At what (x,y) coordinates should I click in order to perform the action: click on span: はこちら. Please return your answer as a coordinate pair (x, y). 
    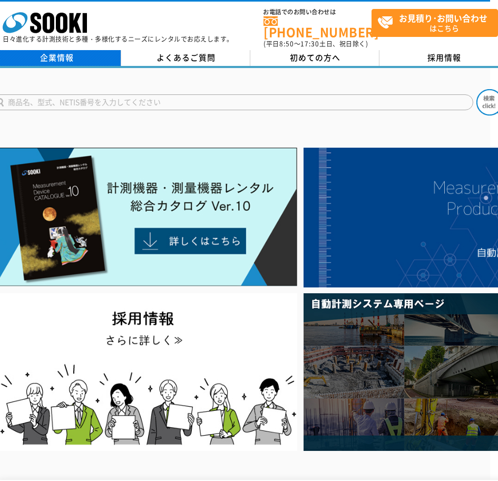
    Looking at the image, I should click on (438, 23).